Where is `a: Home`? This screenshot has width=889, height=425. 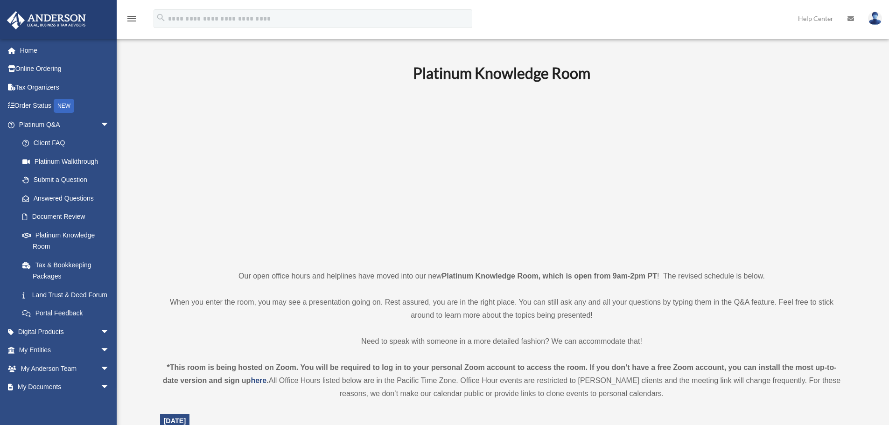 a: Home is located at coordinates (65, 50).